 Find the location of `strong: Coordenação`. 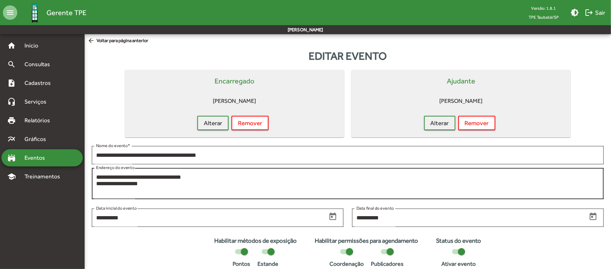

strong: Coordenação is located at coordinates (346, 264).